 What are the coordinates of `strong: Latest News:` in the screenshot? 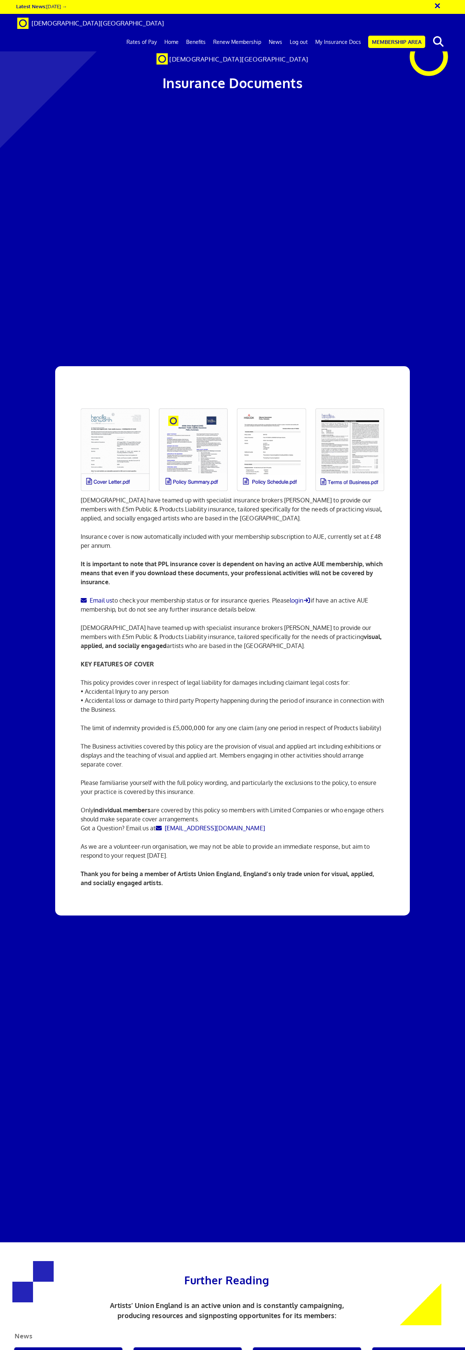 It's located at (31, 6).